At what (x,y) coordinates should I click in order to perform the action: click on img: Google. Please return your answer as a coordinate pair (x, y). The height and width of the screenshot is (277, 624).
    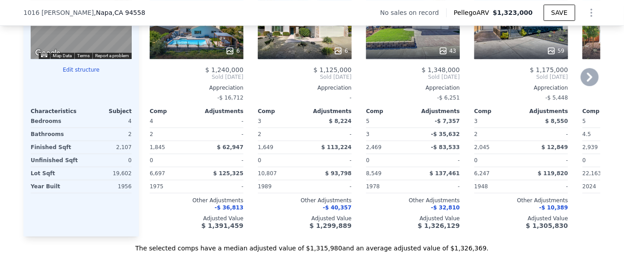
    Looking at the image, I should click on (48, 53).